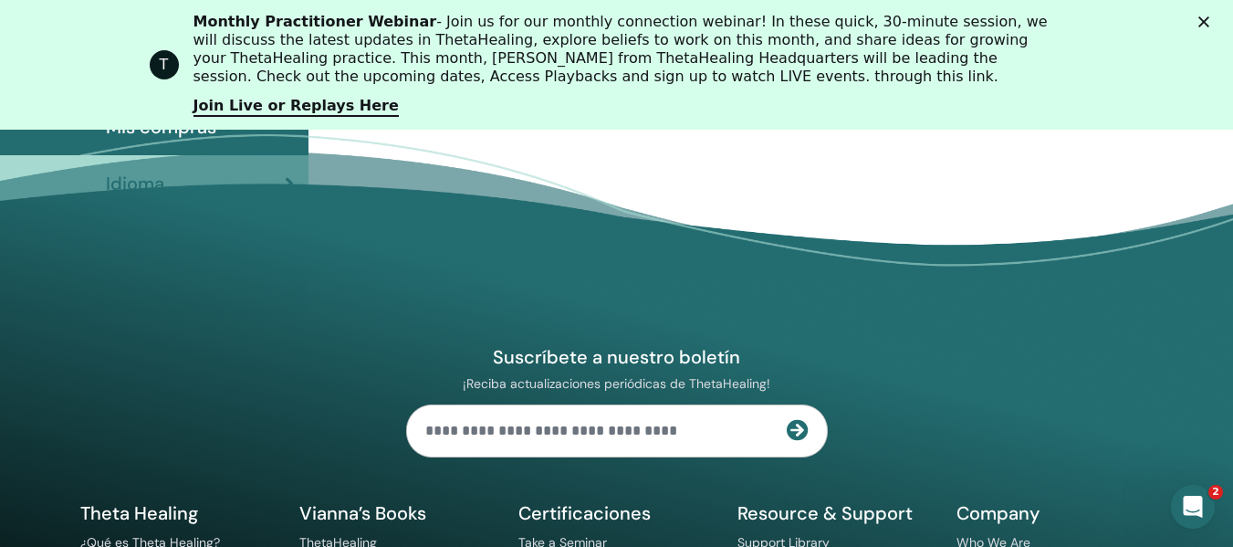 Image resolution: width=1233 pixels, height=547 pixels. I want to click on div: - Join us for our monthly connection webinar! In these quick, 30-minute session, we will discuss ..., so click(624, 49).